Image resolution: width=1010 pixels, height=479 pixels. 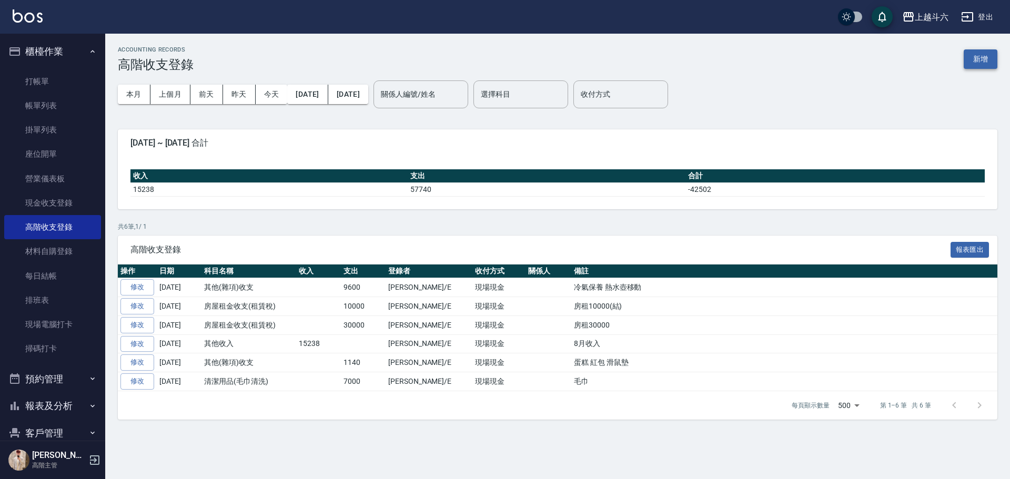 What do you see at coordinates (835, 176) in the screenshot?
I see `th: 合計` at bounding box center [835, 176].